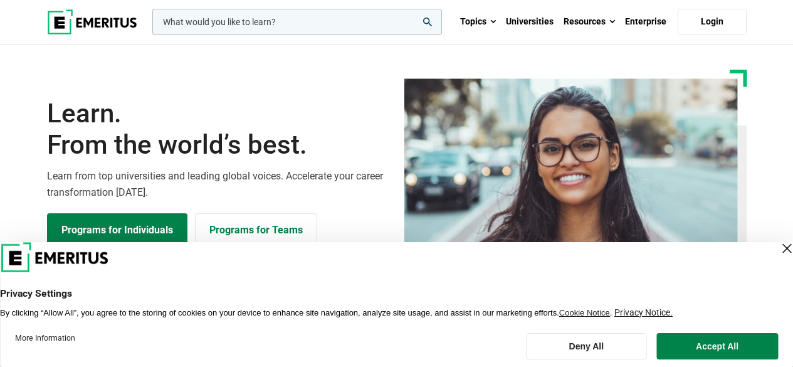 The height and width of the screenshot is (367, 793). What do you see at coordinates (712, 22) in the screenshot?
I see `a: Login` at bounding box center [712, 22].